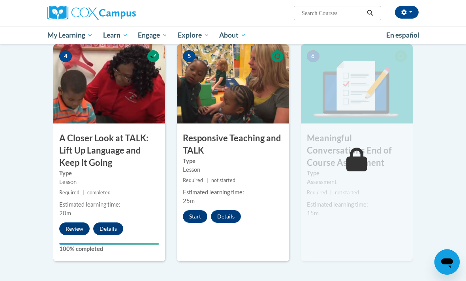 The height and width of the screenshot is (281, 466). What do you see at coordinates (109, 249) in the screenshot?
I see `label: 100% completed` at bounding box center [109, 249].